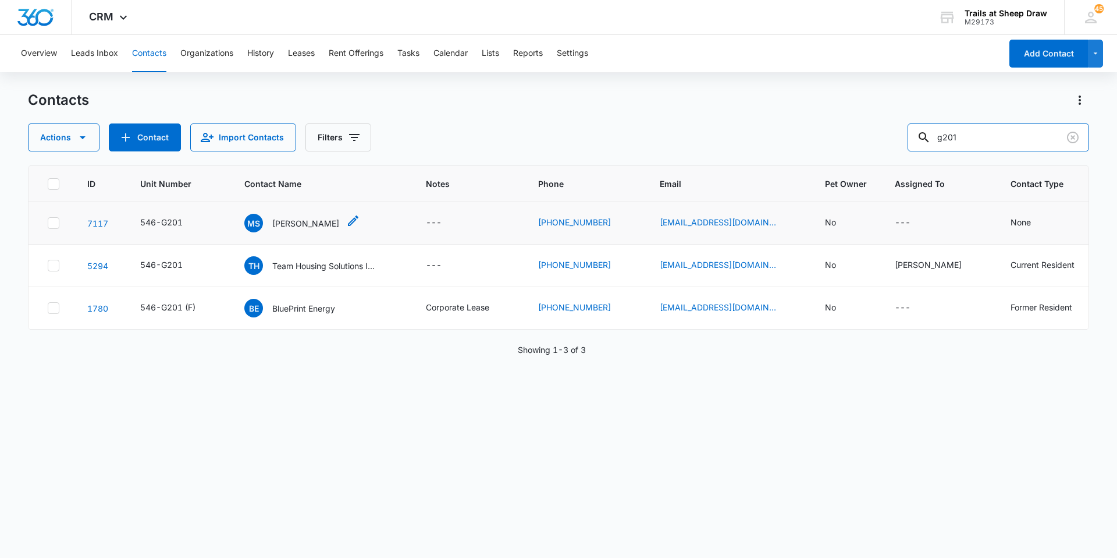 This screenshot has height=558, width=1117. I want to click on p: Team Housing Solutions Inc., so click(325, 265).